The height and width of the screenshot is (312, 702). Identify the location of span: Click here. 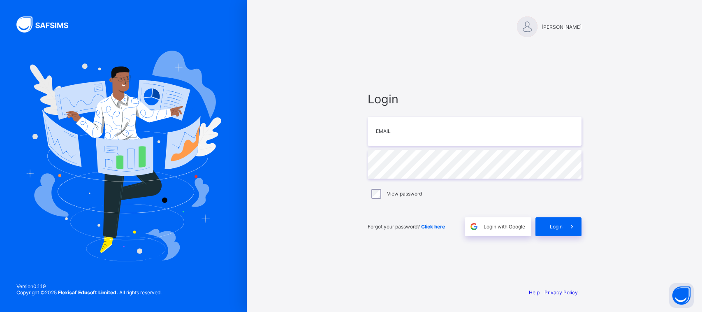
(433, 226).